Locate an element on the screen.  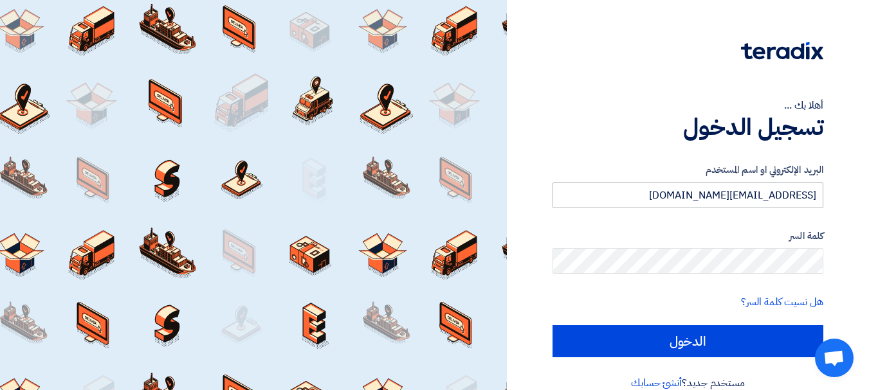
input: الدخول is located at coordinates (687, 341).